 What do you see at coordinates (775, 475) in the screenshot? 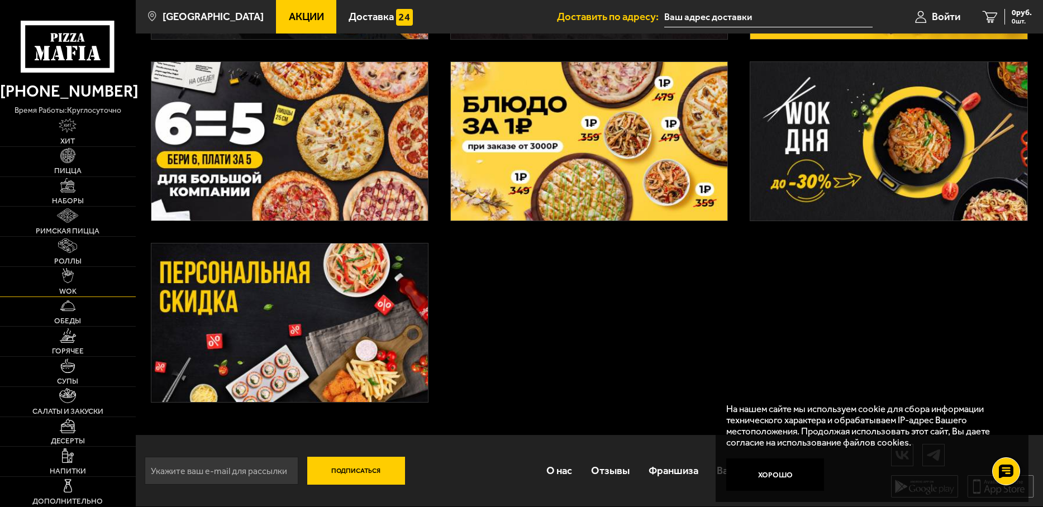
I see `button: Хорошо` at bounding box center [775, 475].